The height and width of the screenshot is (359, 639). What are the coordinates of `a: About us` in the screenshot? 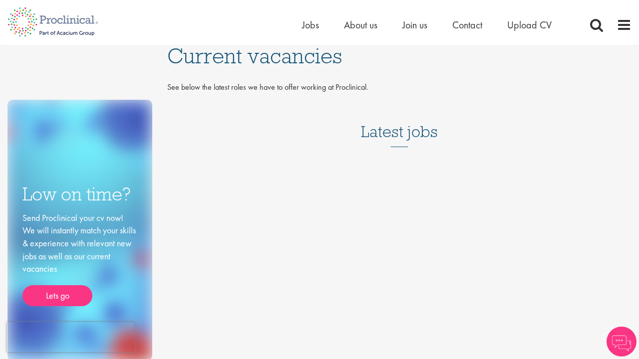 It's located at (360, 25).